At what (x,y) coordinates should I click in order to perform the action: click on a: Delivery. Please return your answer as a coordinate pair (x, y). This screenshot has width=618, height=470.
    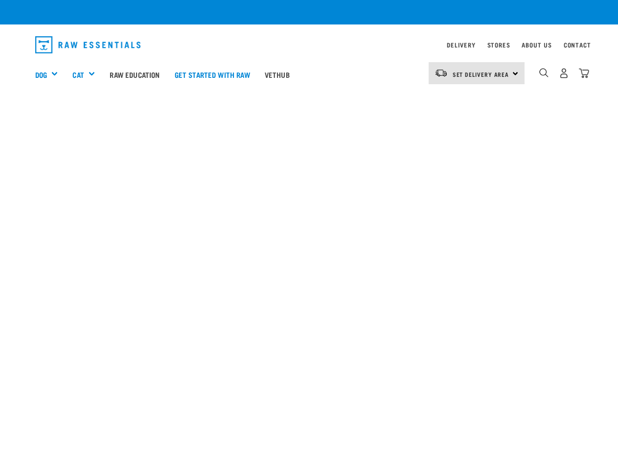
    Looking at the image, I should click on (461, 45).